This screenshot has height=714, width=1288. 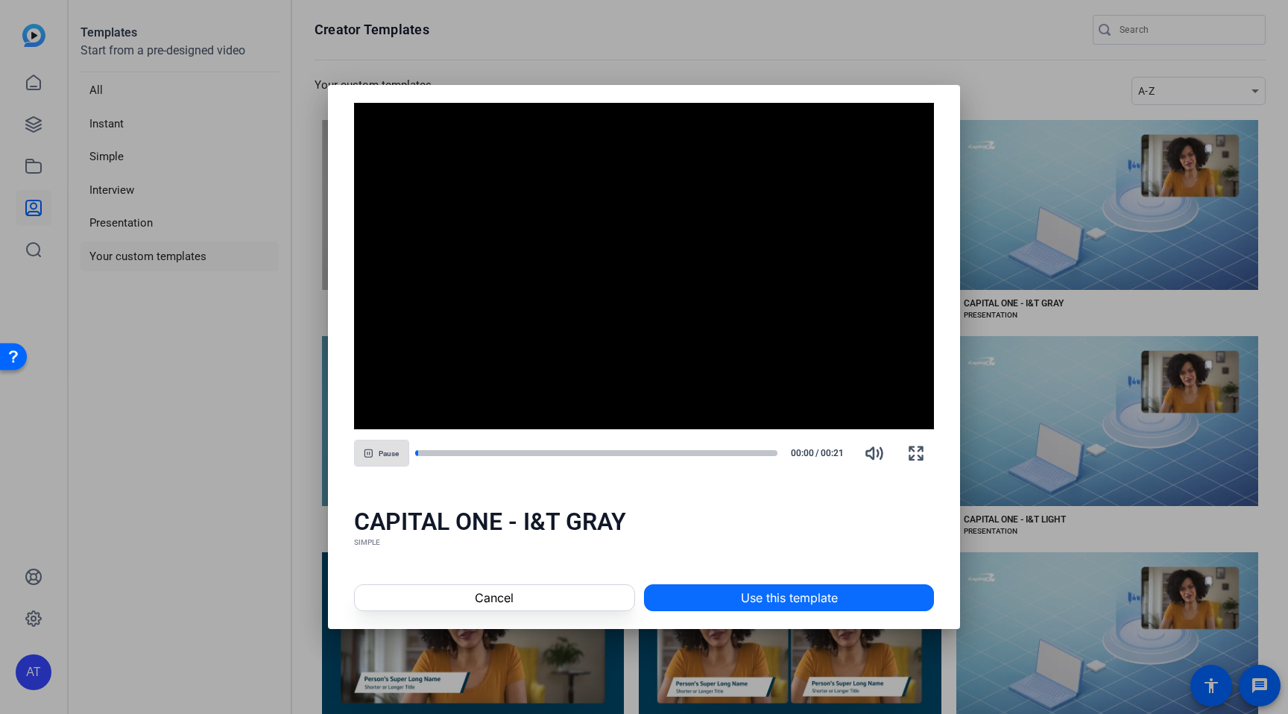 What do you see at coordinates (644, 543) in the screenshot?
I see `div: SIMPLE` at bounding box center [644, 543].